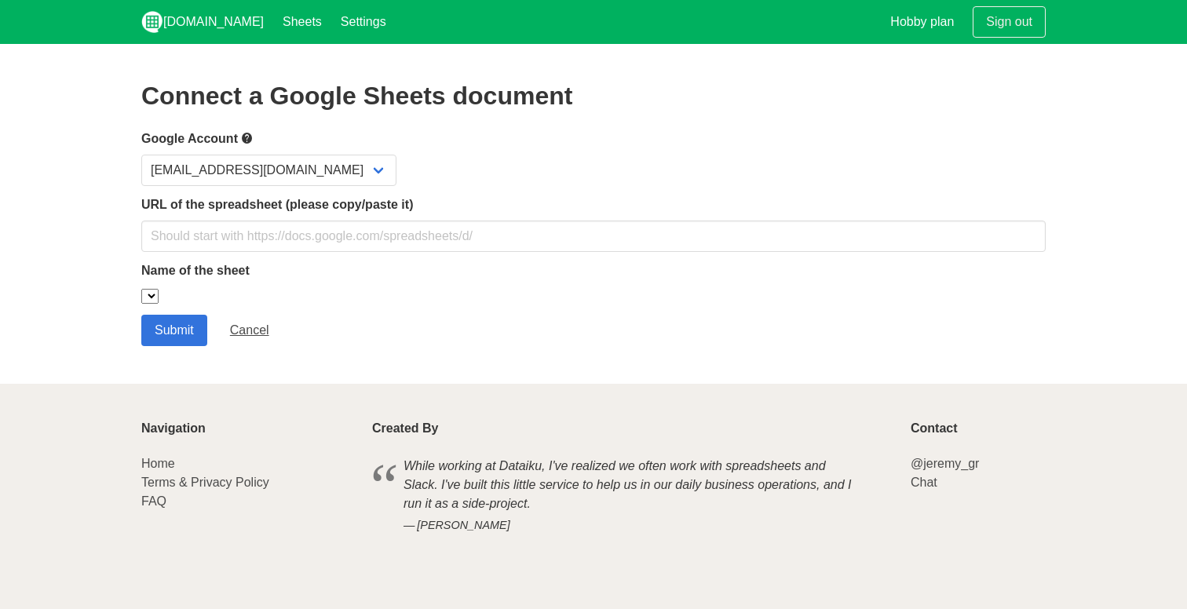 Image resolution: width=1187 pixels, height=609 pixels. Describe the element at coordinates (247, 429) in the screenshot. I see `p: Navigation` at that location.